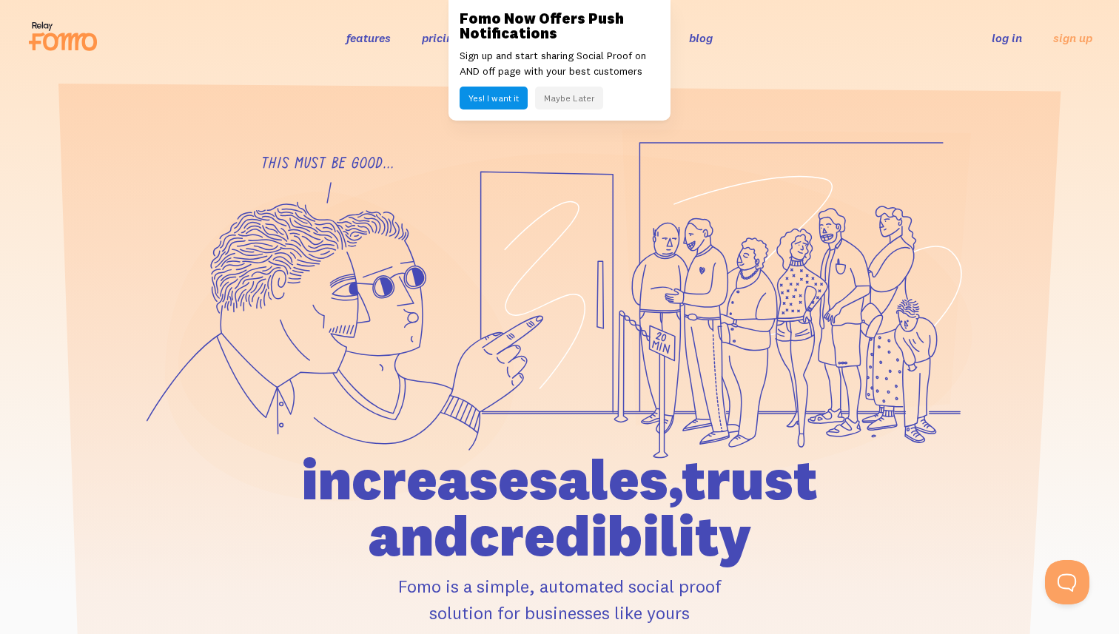 The width and height of the screenshot is (1119, 634). What do you see at coordinates (1072, 38) in the screenshot?
I see `a: sign up` at bounding box center [1072, 38].